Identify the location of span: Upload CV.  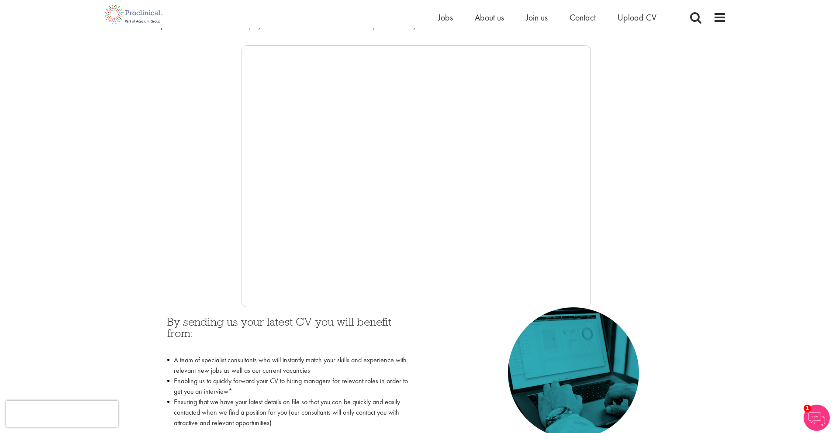
(637, 17).